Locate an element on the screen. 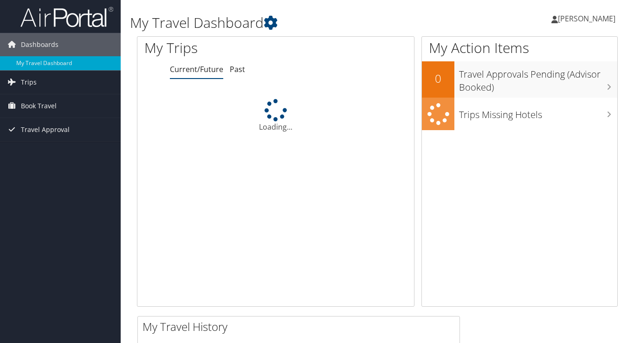 This screenshot has height=343, width=634. a: Past is located at coordinates (237, 69).